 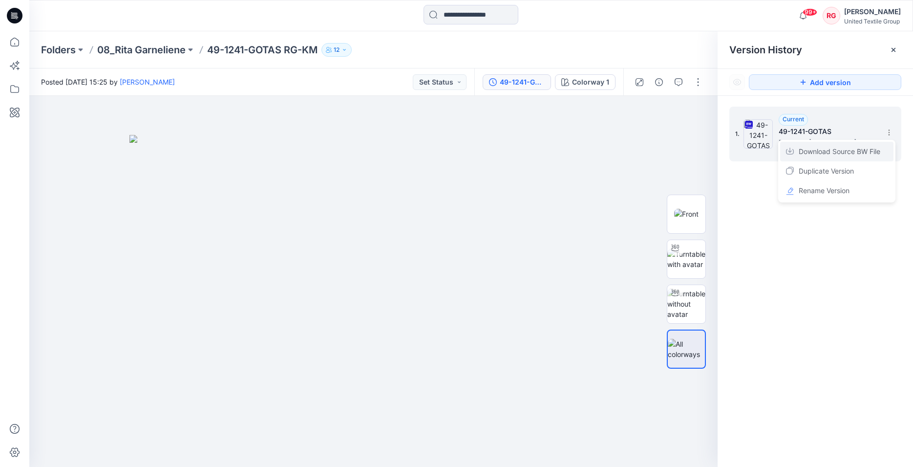 I want to click on div: Colorway 1, so click(x=591, y=82).